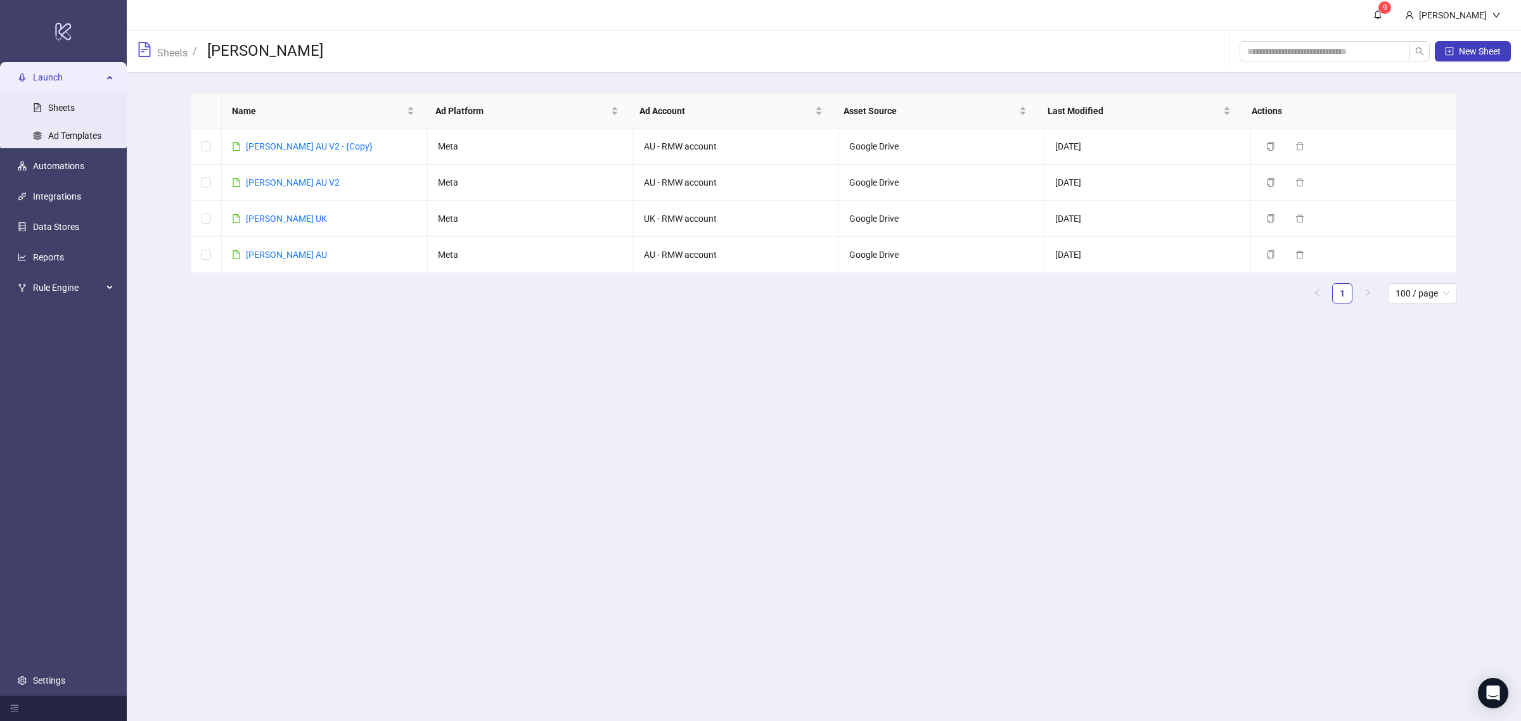 This screenshot has height=721, width=1521. I want to click on span: file-text, so click(144, 49).